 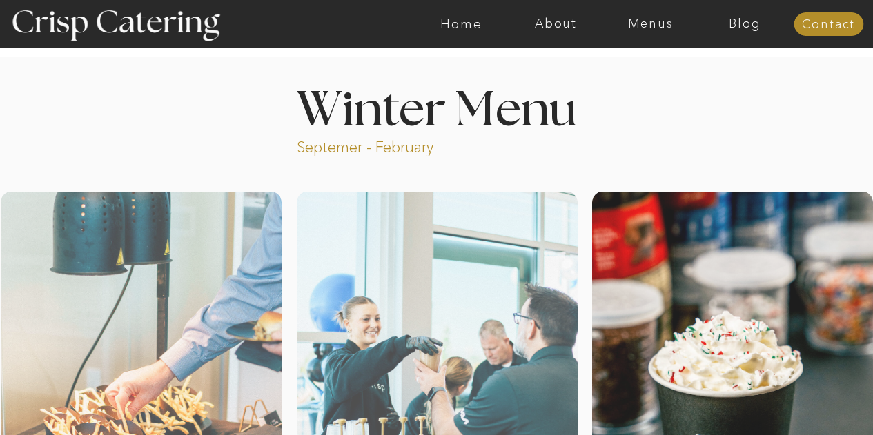 I want to click on a: About, so click(x=555, y=24).